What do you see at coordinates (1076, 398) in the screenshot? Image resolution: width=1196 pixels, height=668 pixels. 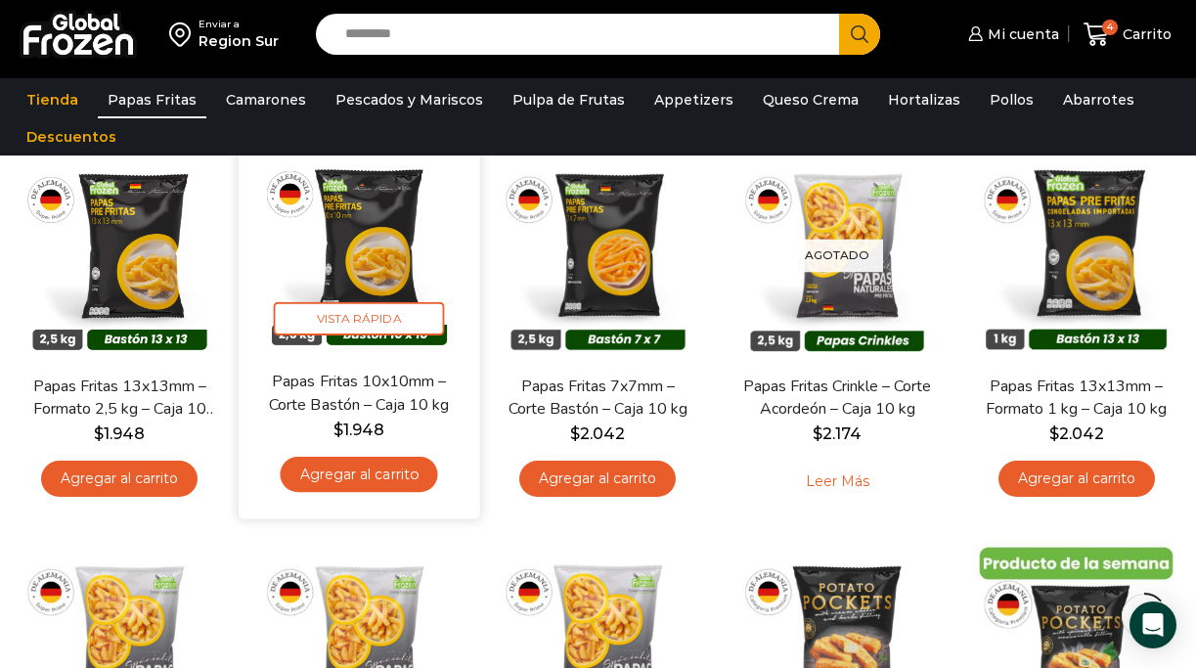 I see `a: Papas Fritas 13x13mm – Formato 1 kg – Caja 10 kg` at bounding box center [1076, 398].